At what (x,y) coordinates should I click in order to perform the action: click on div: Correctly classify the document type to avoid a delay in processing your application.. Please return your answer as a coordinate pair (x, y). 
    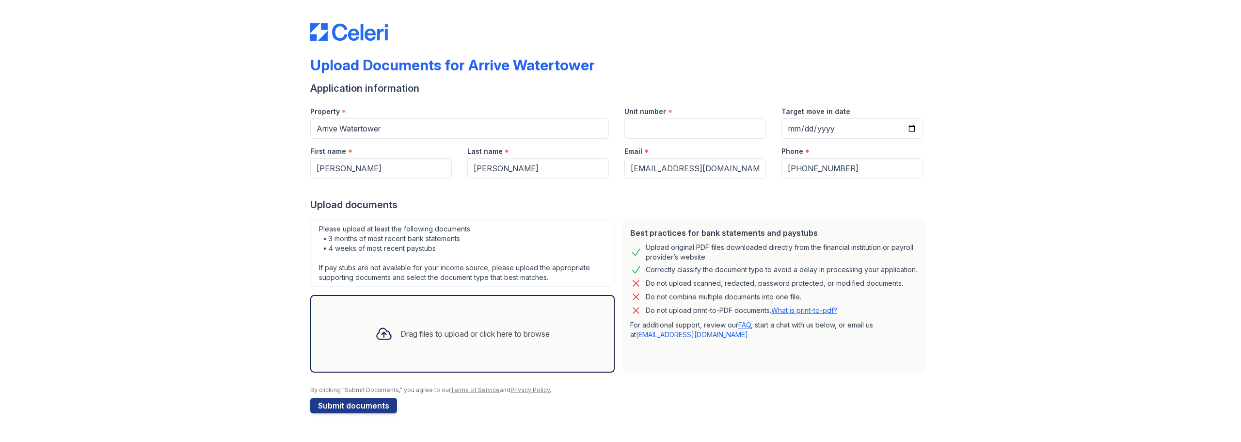
    Looking at the image, I should click on (781, 270).